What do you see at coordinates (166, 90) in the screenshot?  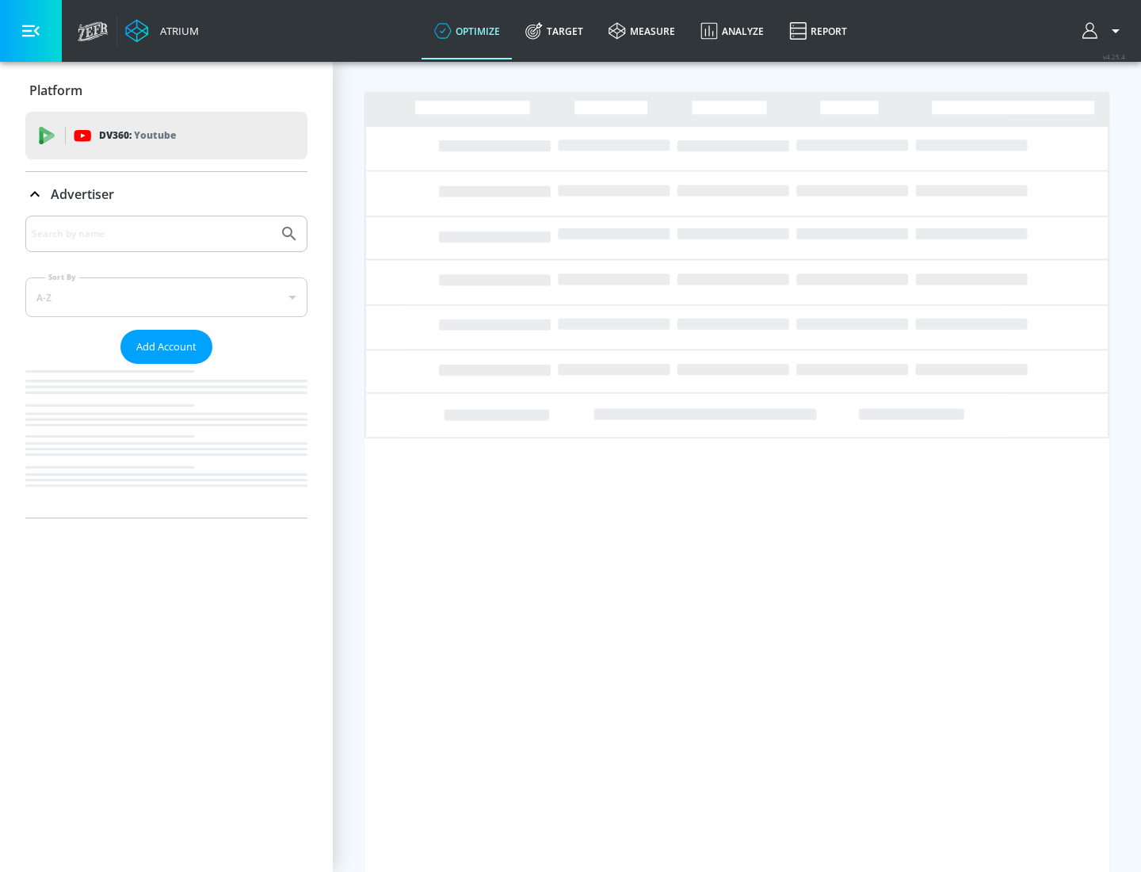 I see `div: Platform` at bounding box center [166, 90].